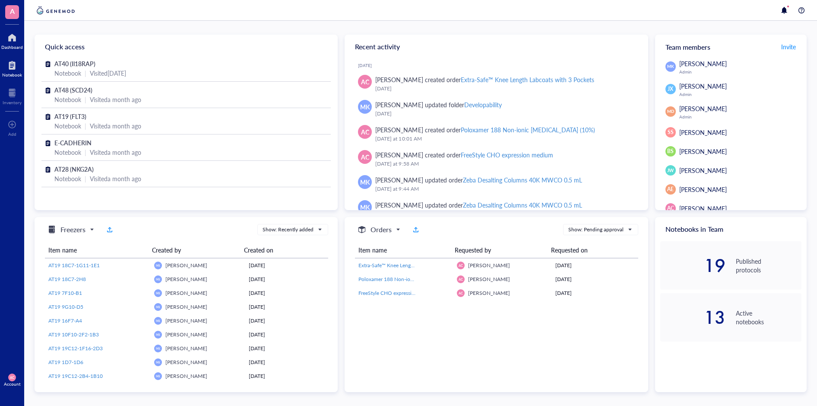  What do you see at coordinates (98, 376) in the screenshot?
I see `a: AT19 19C12-2B4-1B10` at bounding box center [98, 376].